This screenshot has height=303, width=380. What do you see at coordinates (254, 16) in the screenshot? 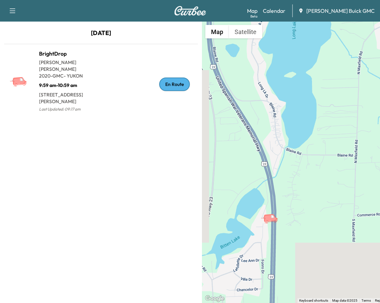
I see `div: Beta` at bounding box center [254, 16].